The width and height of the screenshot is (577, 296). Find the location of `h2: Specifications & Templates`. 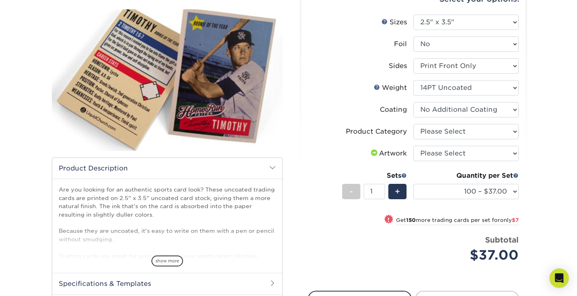

h2: Specifications & Templates is located at coordinates (167, 283).